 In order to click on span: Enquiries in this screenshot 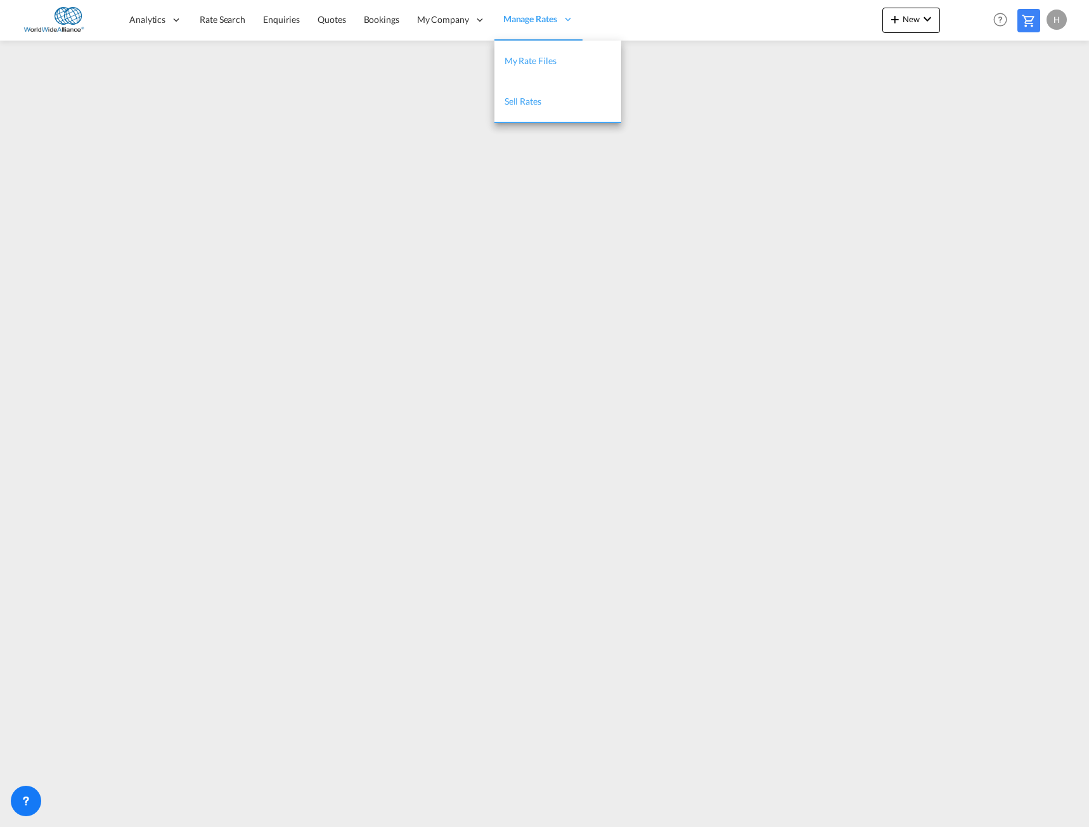, I will do `click(281, 19)`.